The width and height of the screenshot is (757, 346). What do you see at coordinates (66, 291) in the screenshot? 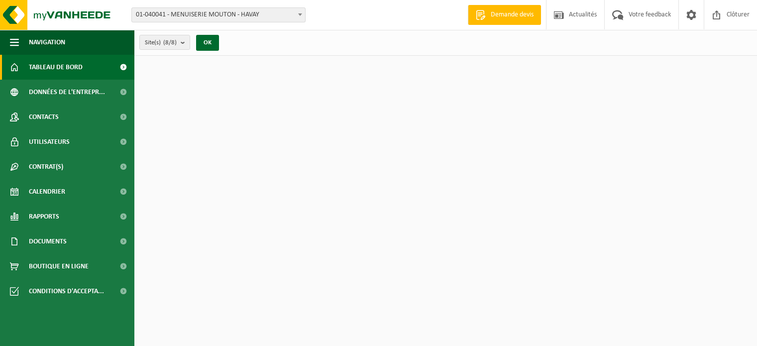
I see `span: Conditions d'accepta...` at bounding box center [66, 291].